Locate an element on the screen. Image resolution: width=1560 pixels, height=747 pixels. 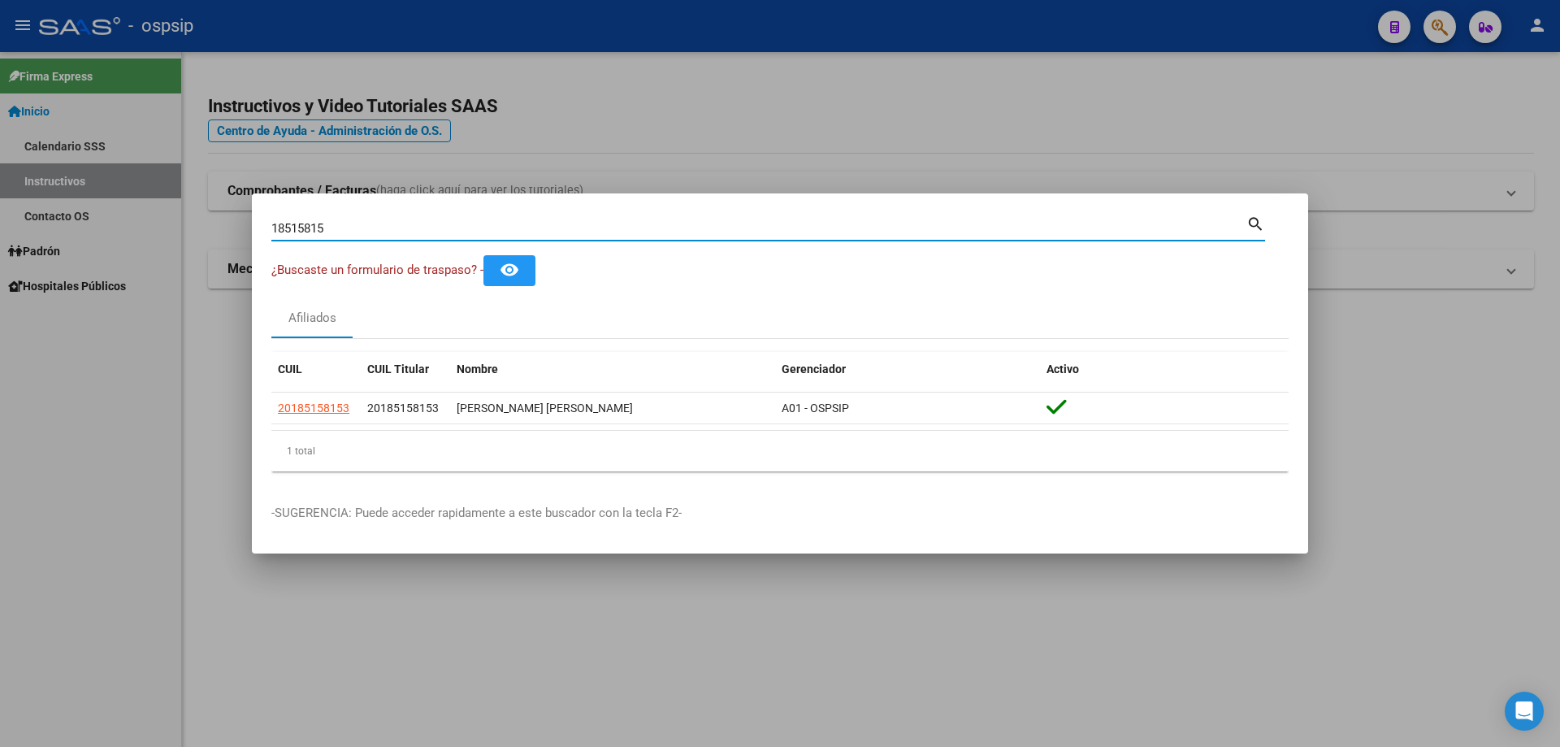
datatable-header-cell: CUIL Titular is located at coordinates (405, 369).